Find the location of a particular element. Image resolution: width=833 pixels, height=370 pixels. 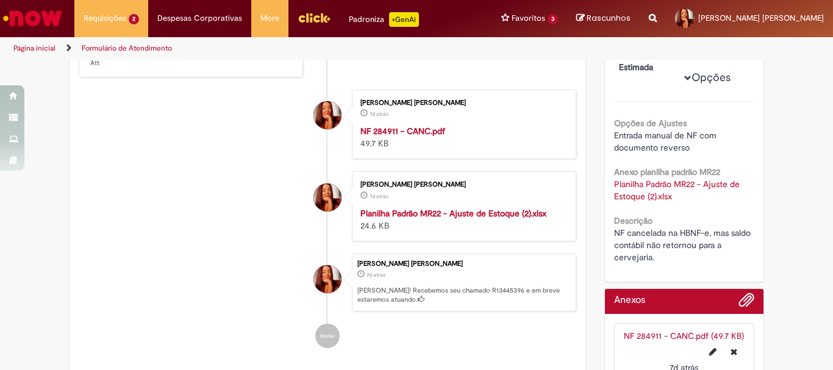

a: Download de Planilha Padrão MR22 - Ajuste de Estoque (2).xlsx is located at coordinates (678, 190).